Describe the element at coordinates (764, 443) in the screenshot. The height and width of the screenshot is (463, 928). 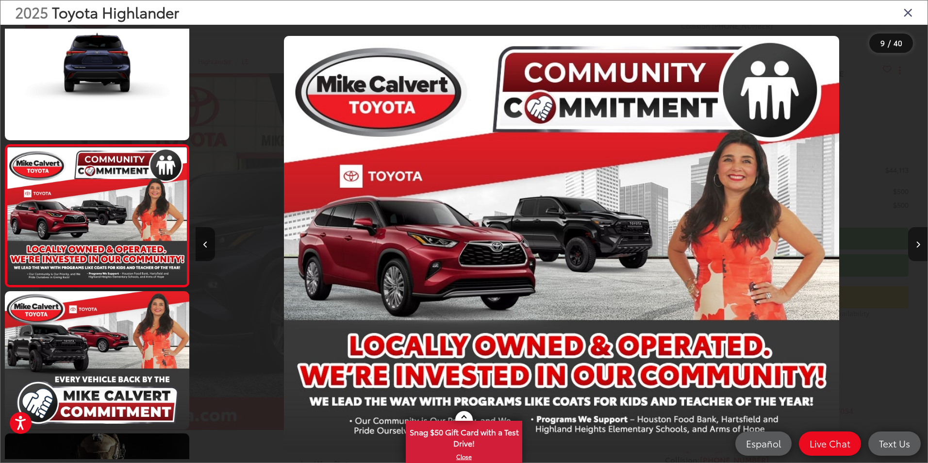
I see `span: Español` at that location.